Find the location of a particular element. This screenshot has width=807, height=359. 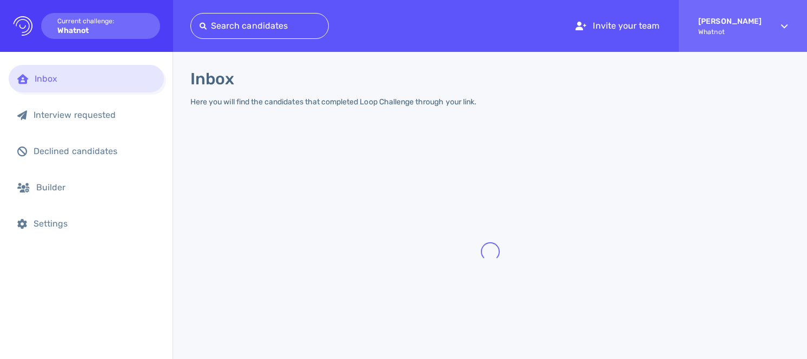

div: Interview requested is located at coordinates (94, 115).